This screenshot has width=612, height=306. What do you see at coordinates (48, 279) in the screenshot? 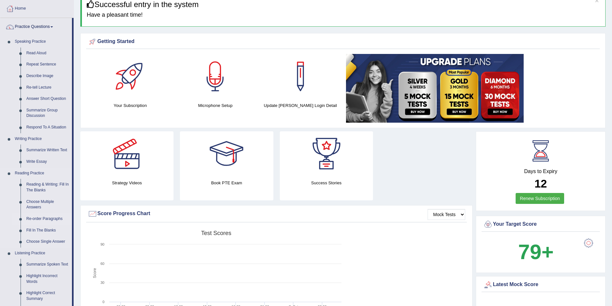
I see `a: Highlight Incorrect Words` at bounding box center [48, 279].